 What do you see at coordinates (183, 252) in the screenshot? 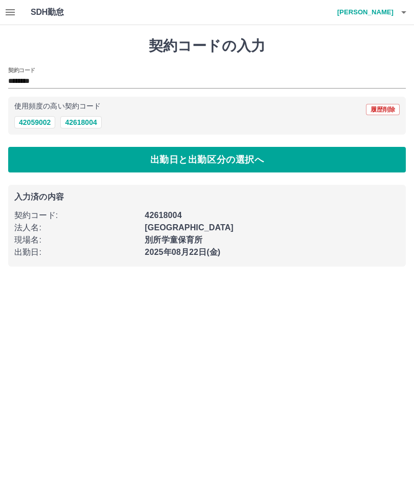
I see `b: 2025年08月22日(金)` at bounding box center [183, 252].